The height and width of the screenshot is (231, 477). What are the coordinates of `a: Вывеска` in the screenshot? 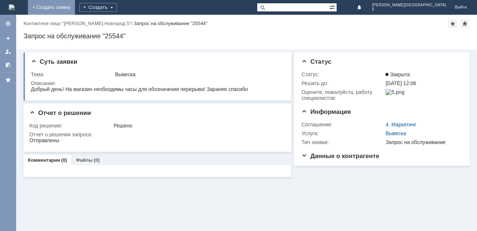 It's located at (396, 133).